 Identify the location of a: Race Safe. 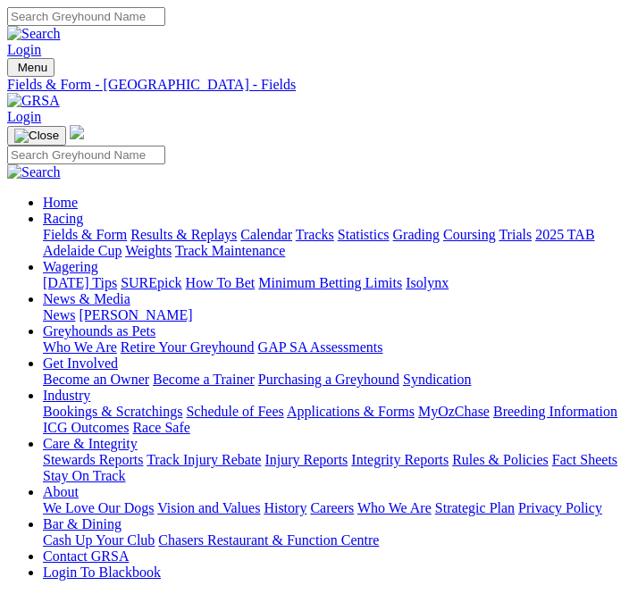
(161, 427).